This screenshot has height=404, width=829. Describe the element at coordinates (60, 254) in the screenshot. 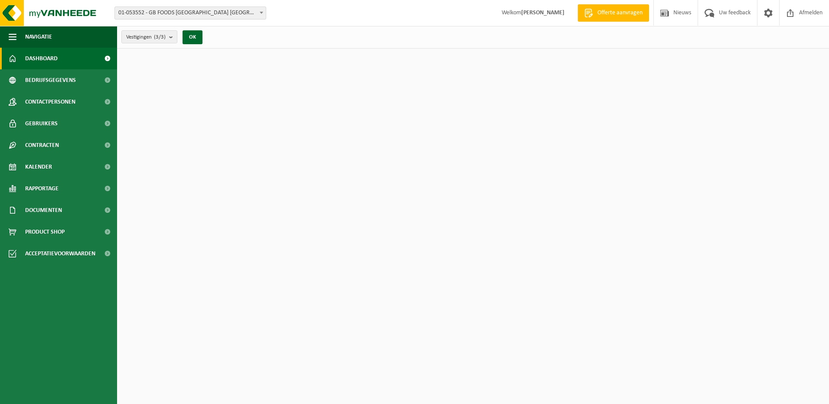

I see `span: Acceptatievoorwaarden` at that location.